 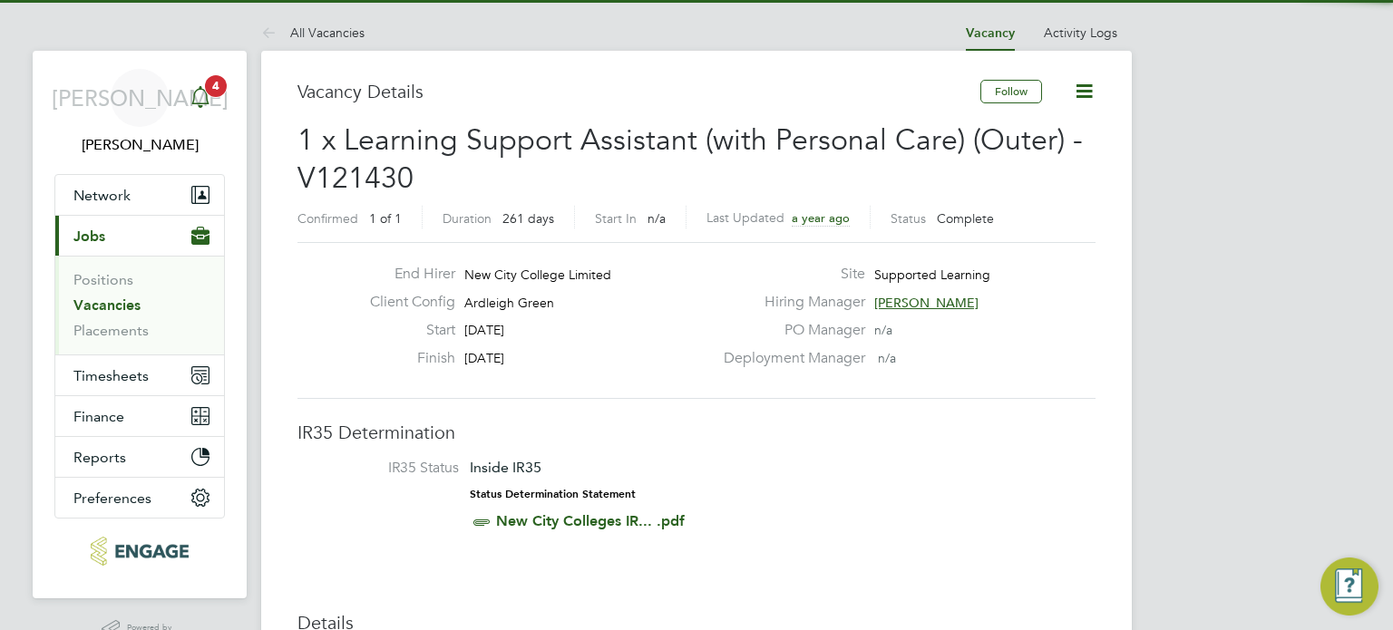 I want to click on label: Start, so click(x=405, y=330).